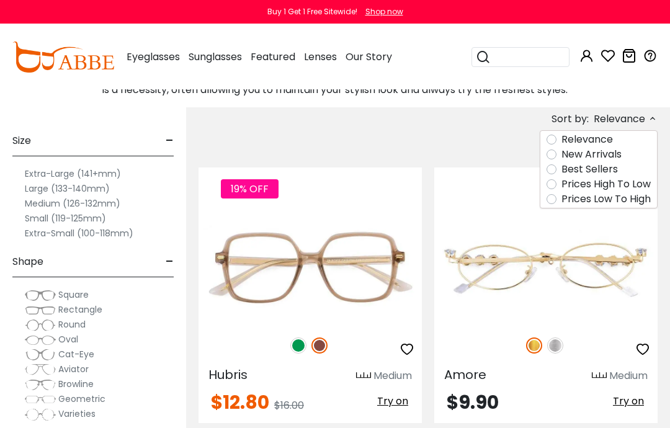  Describe the element at coordinates (72, 324) in the screenshot. I see `span: Round` at that location.